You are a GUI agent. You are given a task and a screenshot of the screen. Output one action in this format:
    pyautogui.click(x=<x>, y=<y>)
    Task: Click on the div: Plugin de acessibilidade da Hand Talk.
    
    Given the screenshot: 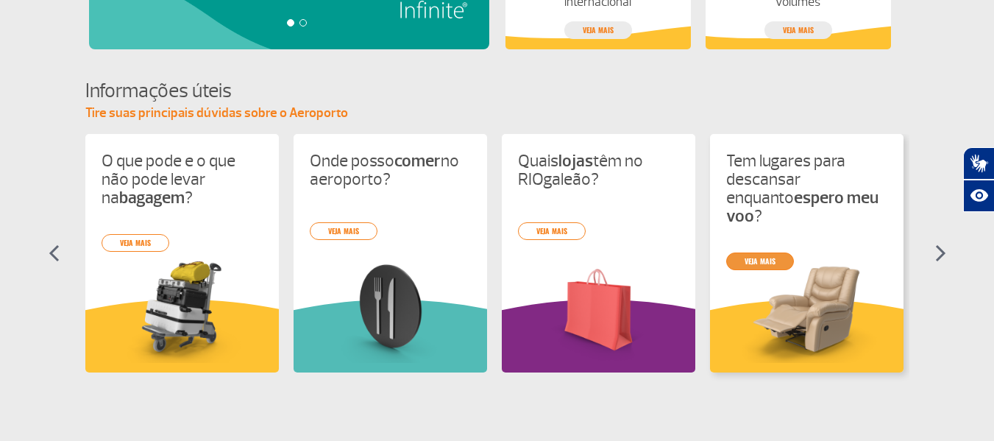 What is the action you would take?
    pyautogui.click(x=979, y=180)
    